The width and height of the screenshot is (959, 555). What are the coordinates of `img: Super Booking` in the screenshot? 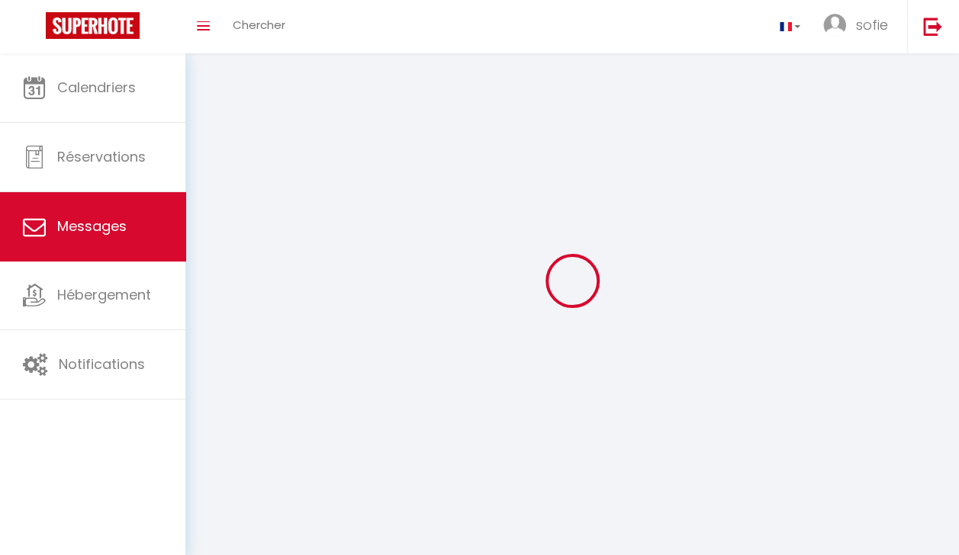 It's located at (92, 25).